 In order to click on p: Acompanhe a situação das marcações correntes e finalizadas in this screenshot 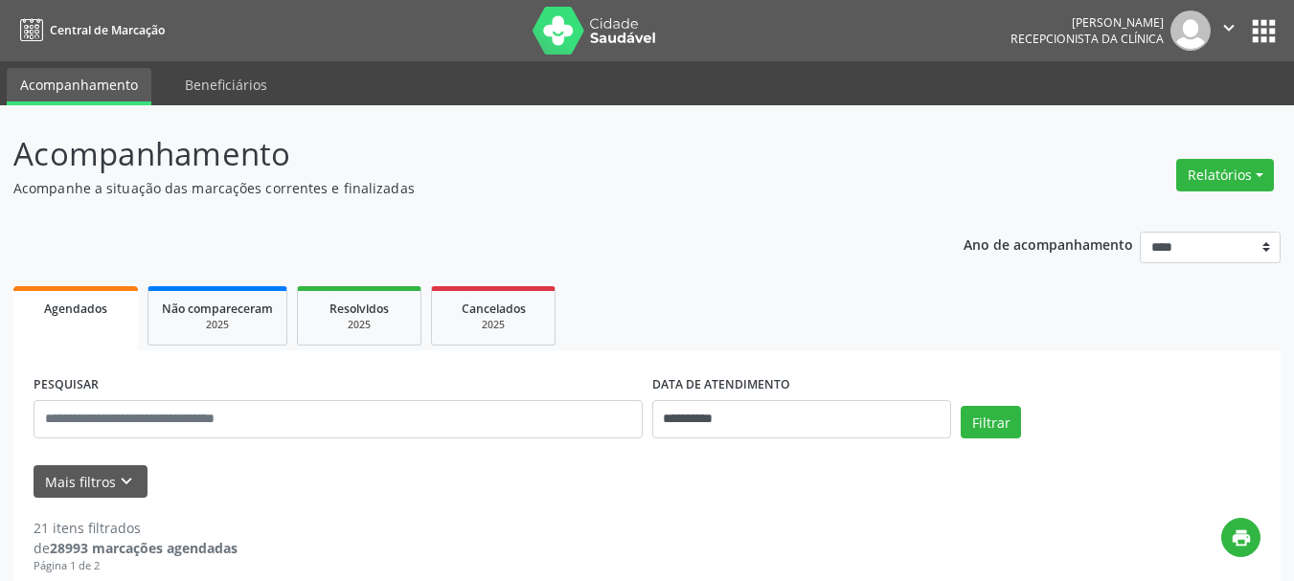, I will do `click(457, 188)`.